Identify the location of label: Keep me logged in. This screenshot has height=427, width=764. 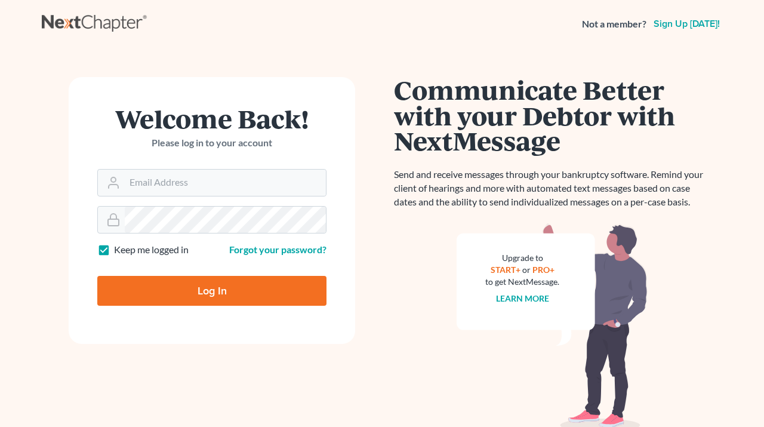
(151, 249).